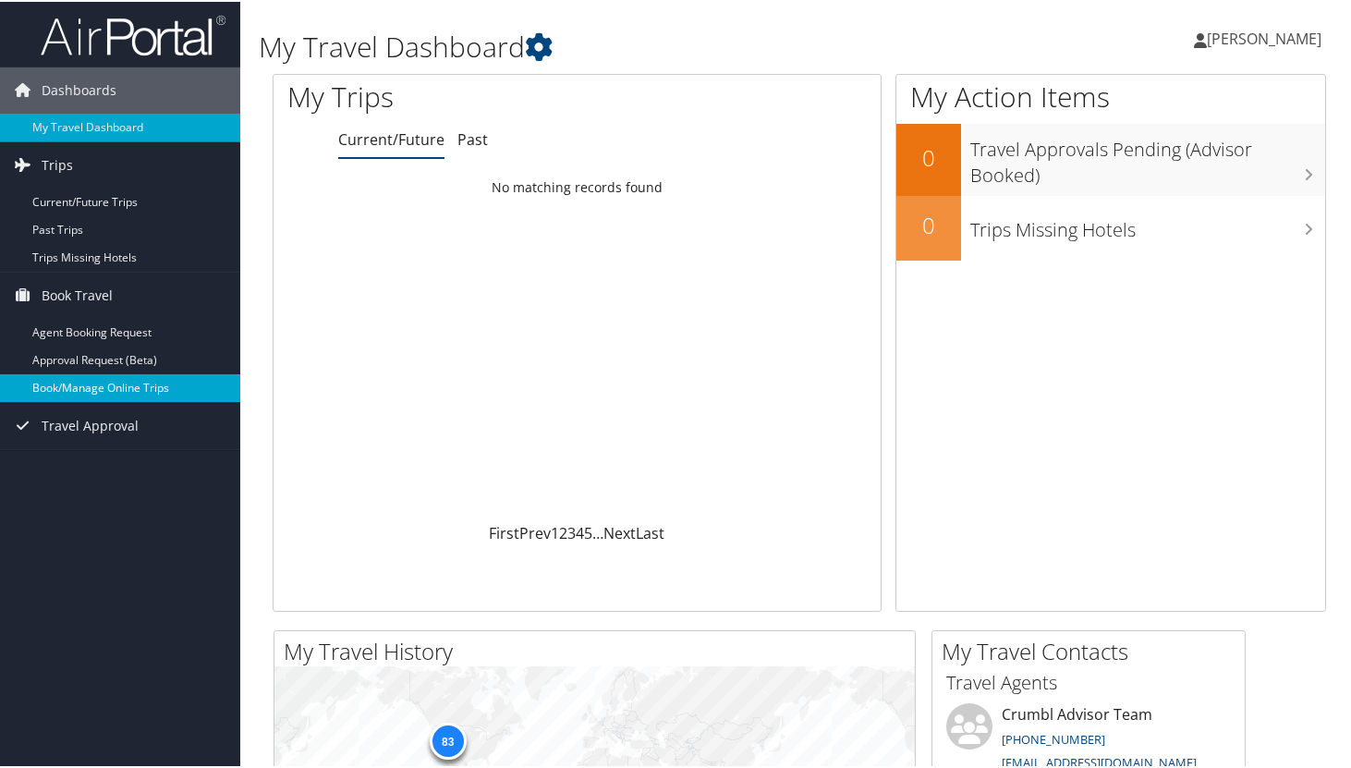 The height and width of the screenshot is (768, 1351). I want to click on a: Past, so click(472, 138).